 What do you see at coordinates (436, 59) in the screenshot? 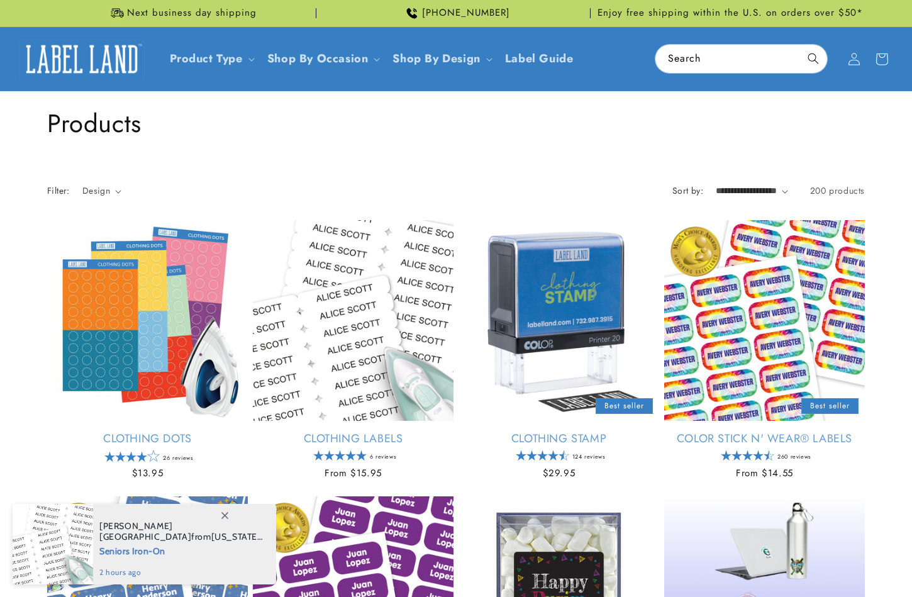
I see `a: Shop By Design` at bounding box center [436, 59].